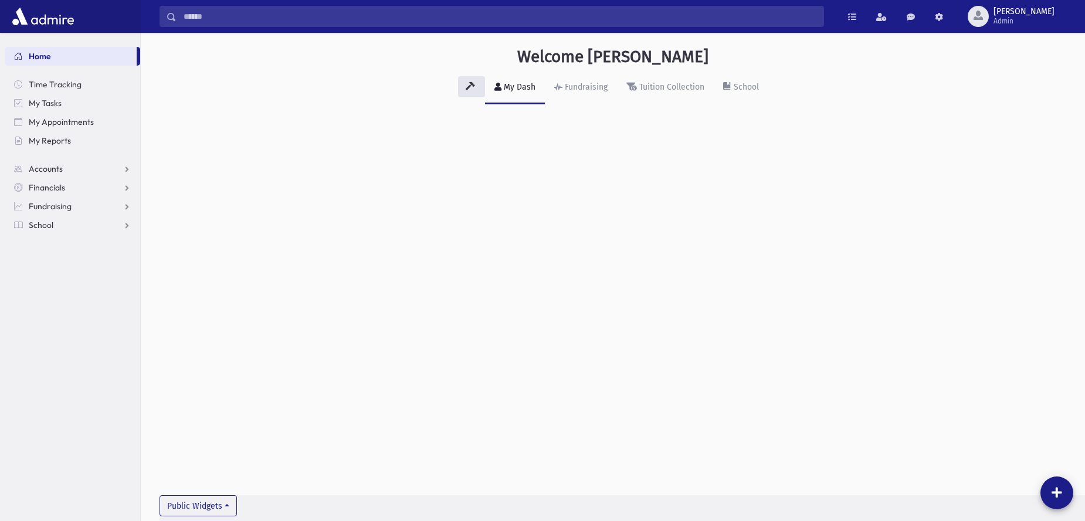 The height and width of the screenshot is (521, 1085). What do you see at coordinates (45, 103) in the screenshot?
I see `span: My Tasks` at bounding box center [45, 103].